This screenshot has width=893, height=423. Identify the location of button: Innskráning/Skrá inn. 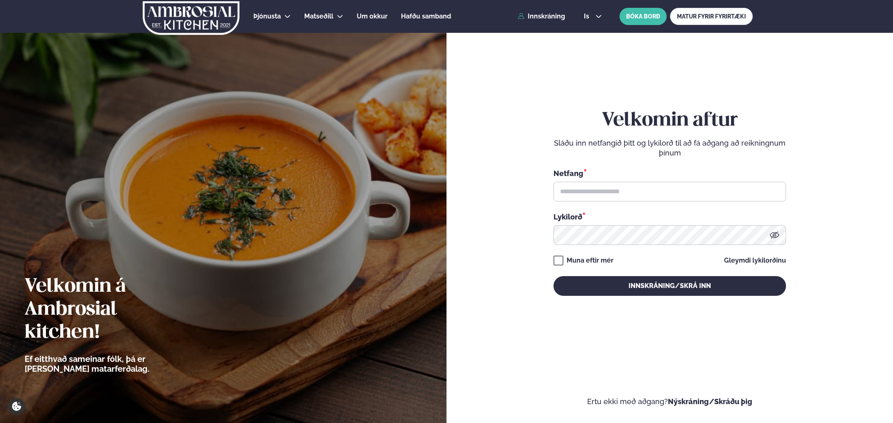
(670, 286).